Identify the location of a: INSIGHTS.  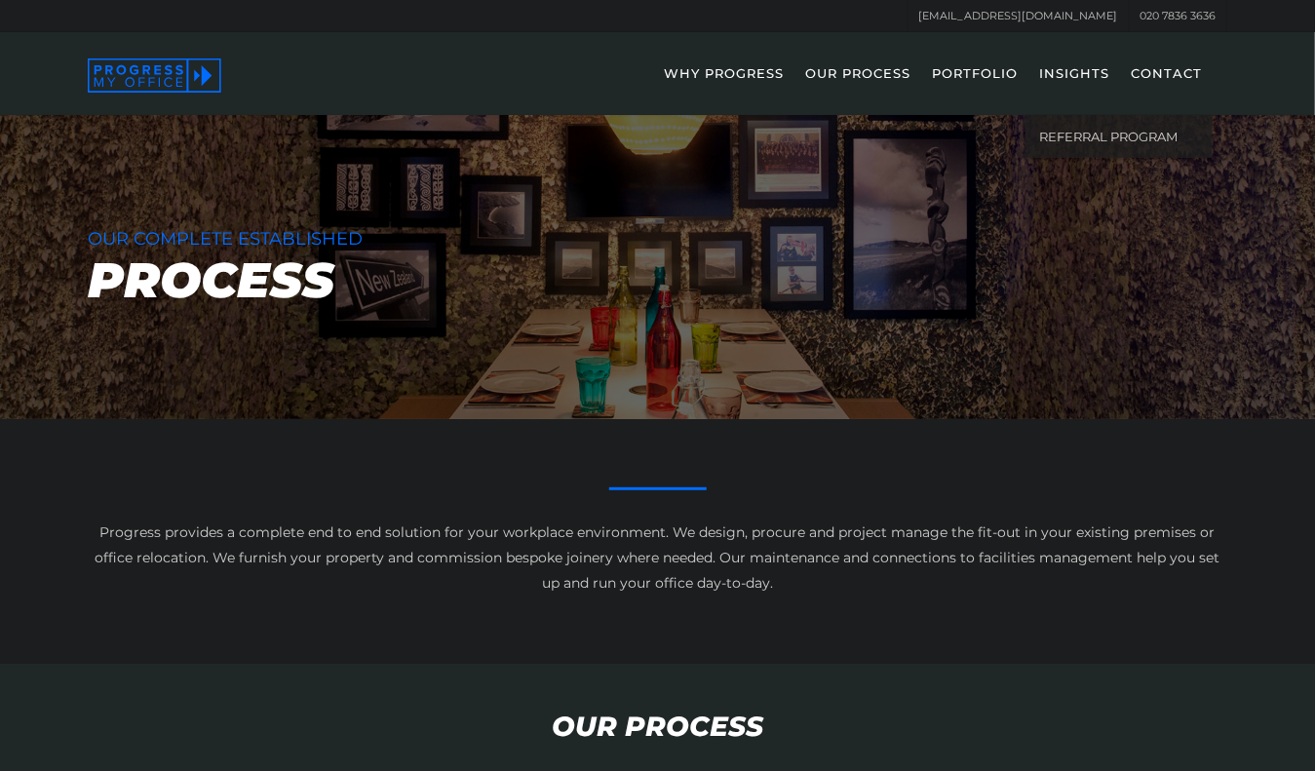
(1074, 87).